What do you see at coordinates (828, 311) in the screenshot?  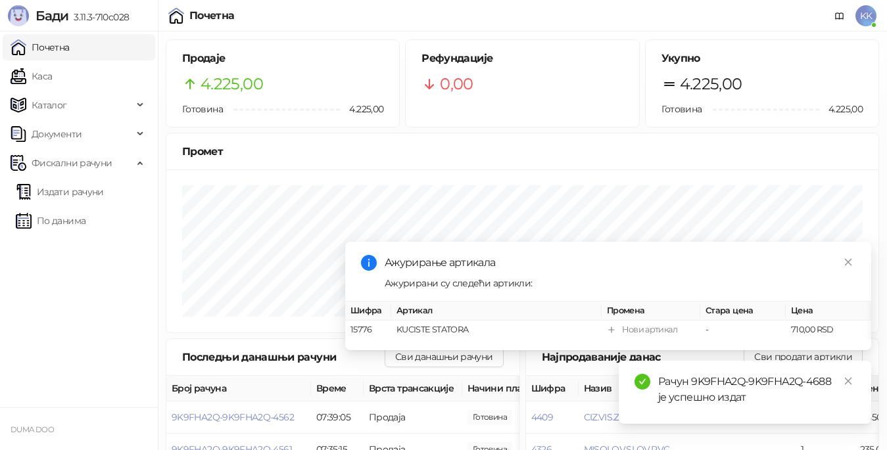 I see `th: Цена` at bounding box center [828, 311].